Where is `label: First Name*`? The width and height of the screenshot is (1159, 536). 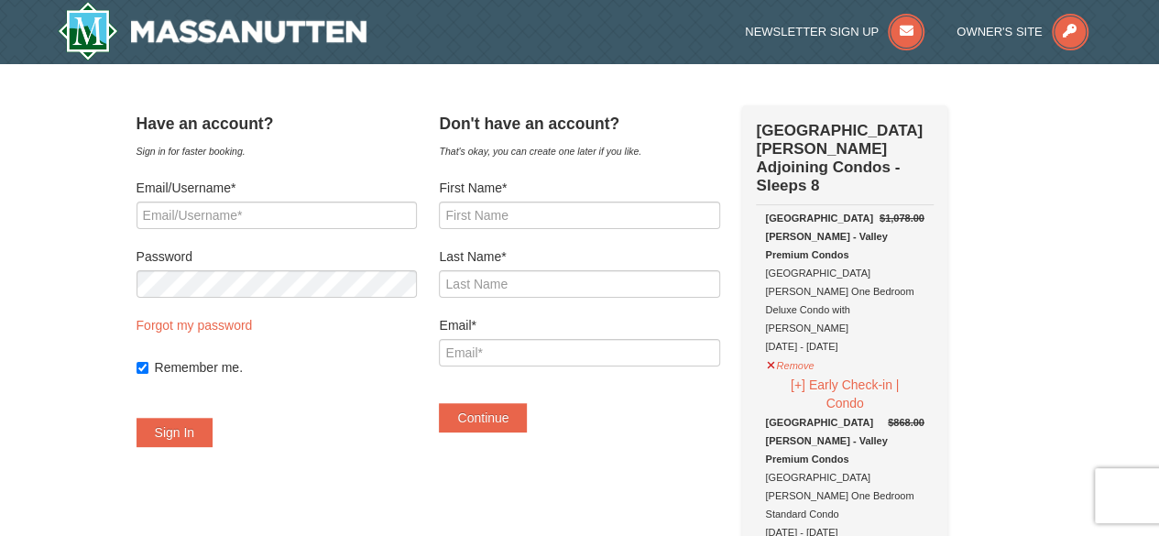
label: First Name* is located at coordinates (579, 188).